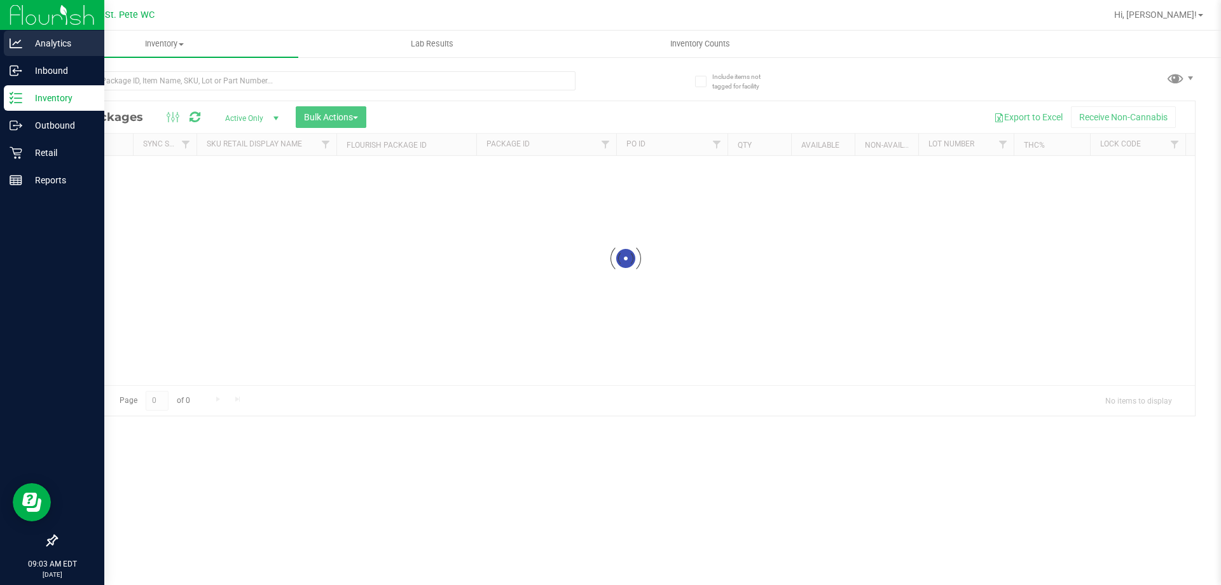 The width and height of the screenshot is (1221, 585). Describe the element at coordinates (316, 81) in the screenshot. I see `input: Search Package ID, Item Name, SKU, Lot or Part Number...` at that location.